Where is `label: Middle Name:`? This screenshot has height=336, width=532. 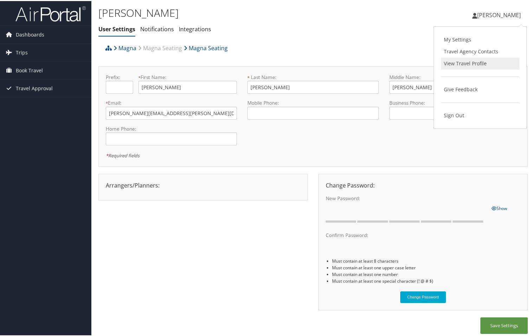 label: Middle Name: is located at coordinates (438, 76).